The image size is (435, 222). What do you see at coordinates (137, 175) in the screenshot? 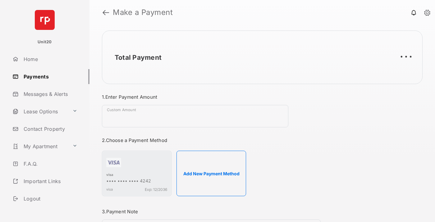
I see `div: visa` at bounding box center [137, 175].